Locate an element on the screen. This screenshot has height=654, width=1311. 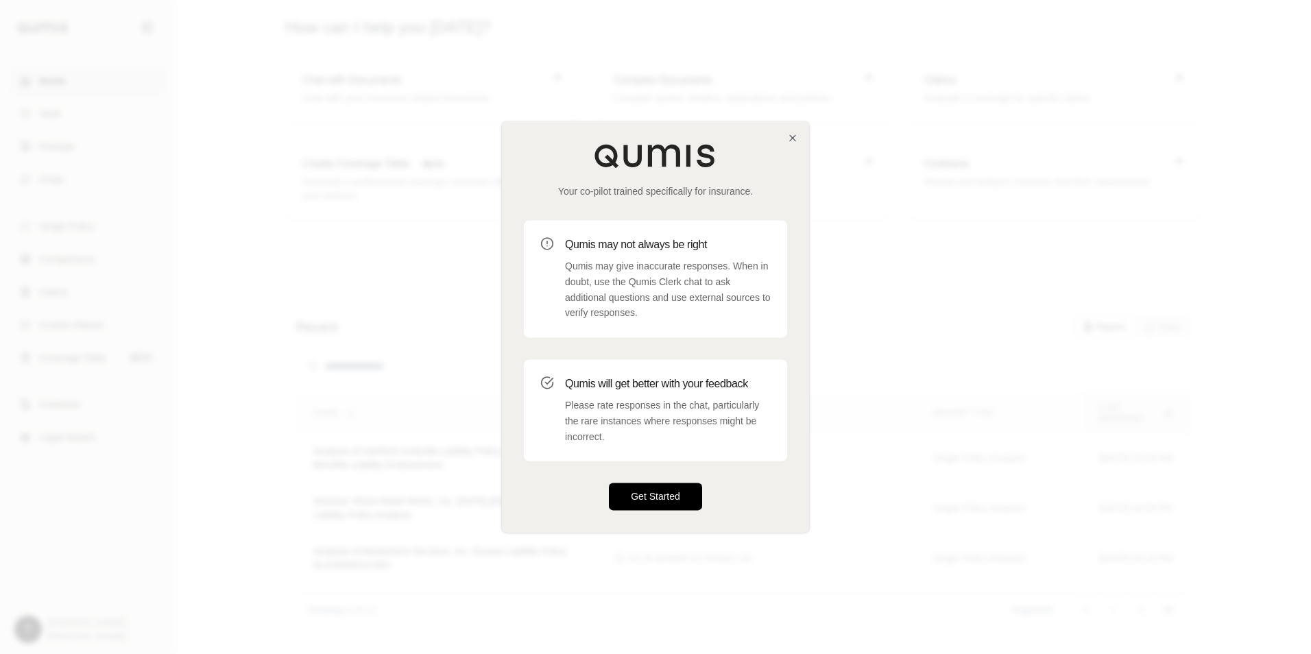
img: Qumis Logo is located at coordinates (655, 156).